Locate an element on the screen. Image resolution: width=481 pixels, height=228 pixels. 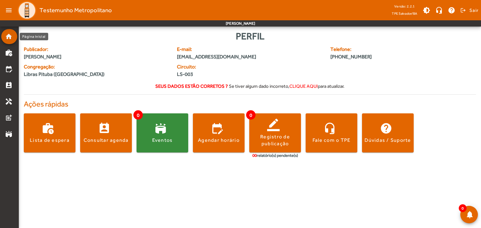
span: 00 is located at coordinates (254, 156).